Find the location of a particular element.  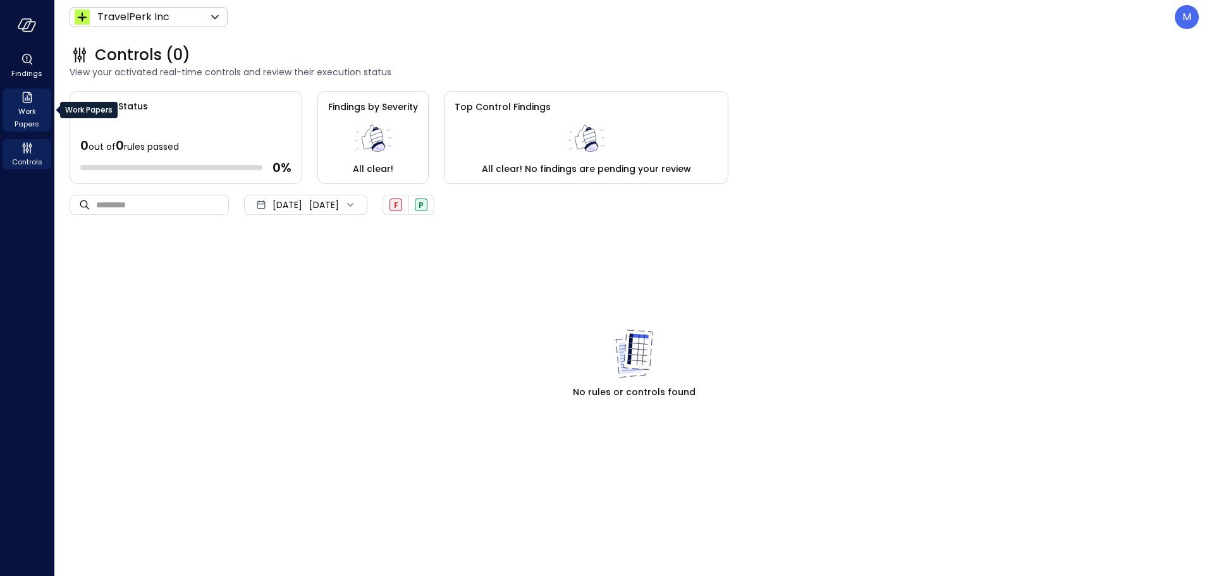

span: Work Papers is located at coordinates (27, 118).